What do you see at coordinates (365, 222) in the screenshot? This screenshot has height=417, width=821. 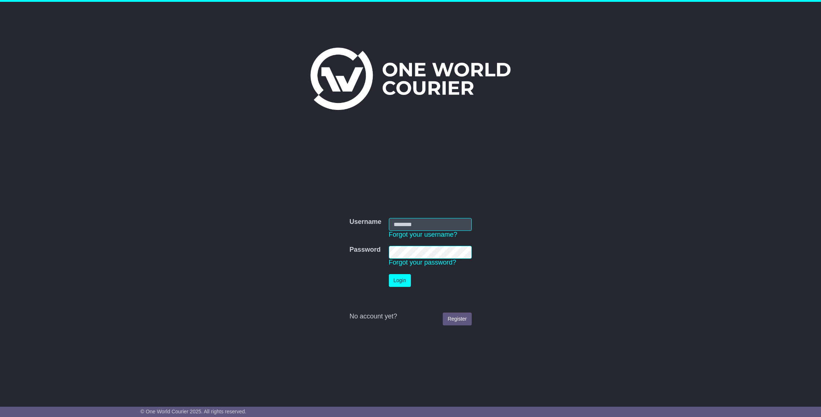 I see `label: Username` at bounding box center [365, 222].